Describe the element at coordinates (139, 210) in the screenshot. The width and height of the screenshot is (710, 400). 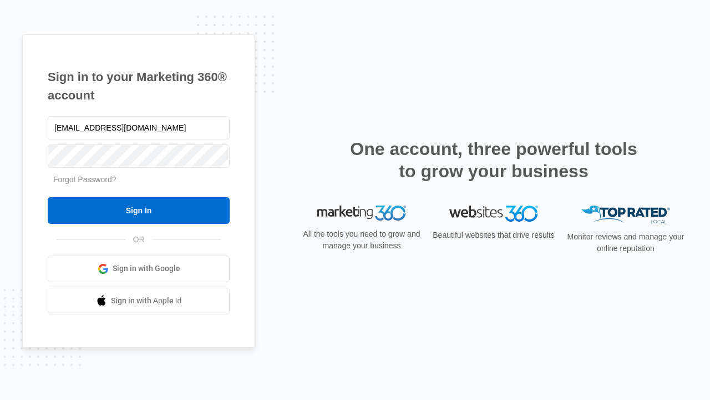
I see `input: Sign In` at that location.